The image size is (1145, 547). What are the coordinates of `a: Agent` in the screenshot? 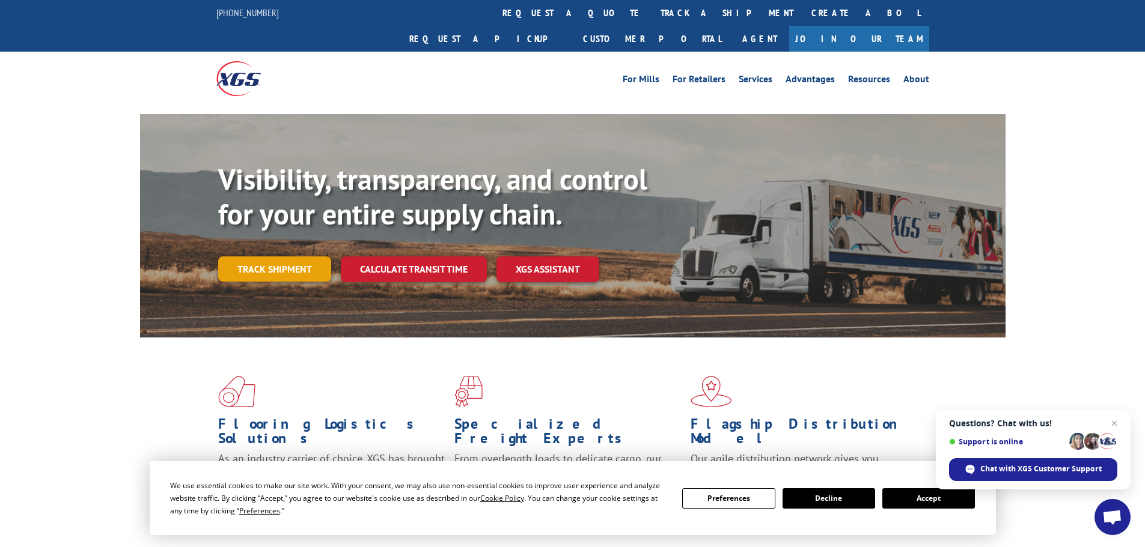 It's located at (760, 38).